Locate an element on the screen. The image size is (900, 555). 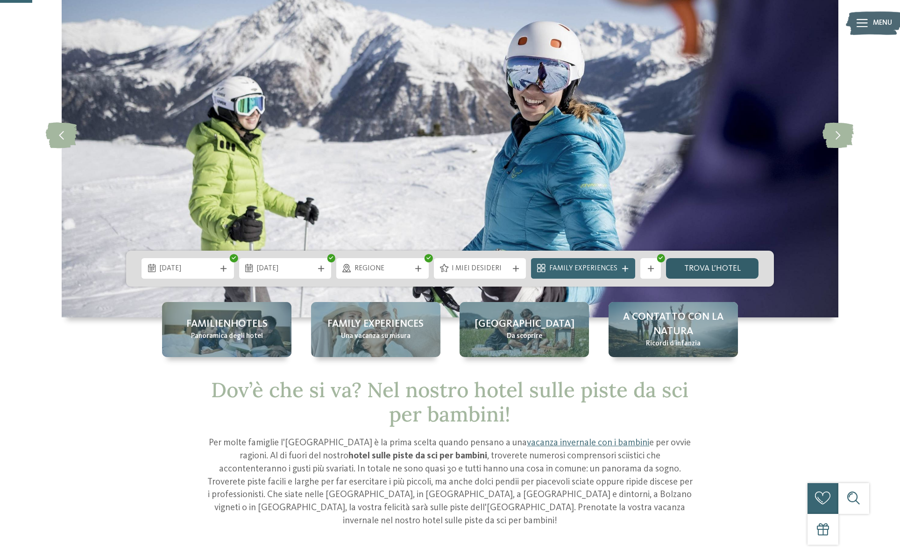
span: A contatto con la natura is located at coordinates (673, 324).